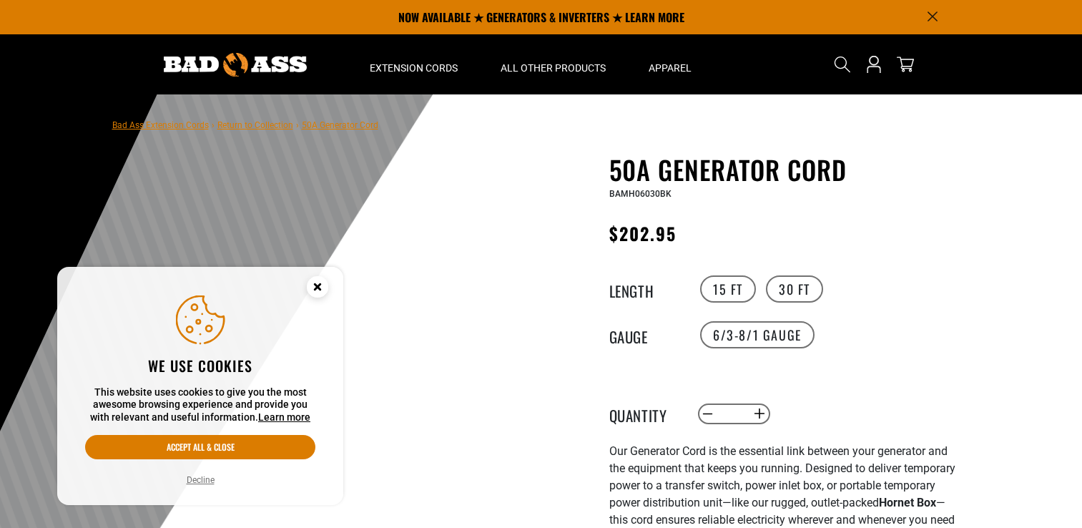 The image size is (1082, 528). Describe the element at coordinates (553, 64) in the screenshot. I see `summary: All Other Products` at that location.